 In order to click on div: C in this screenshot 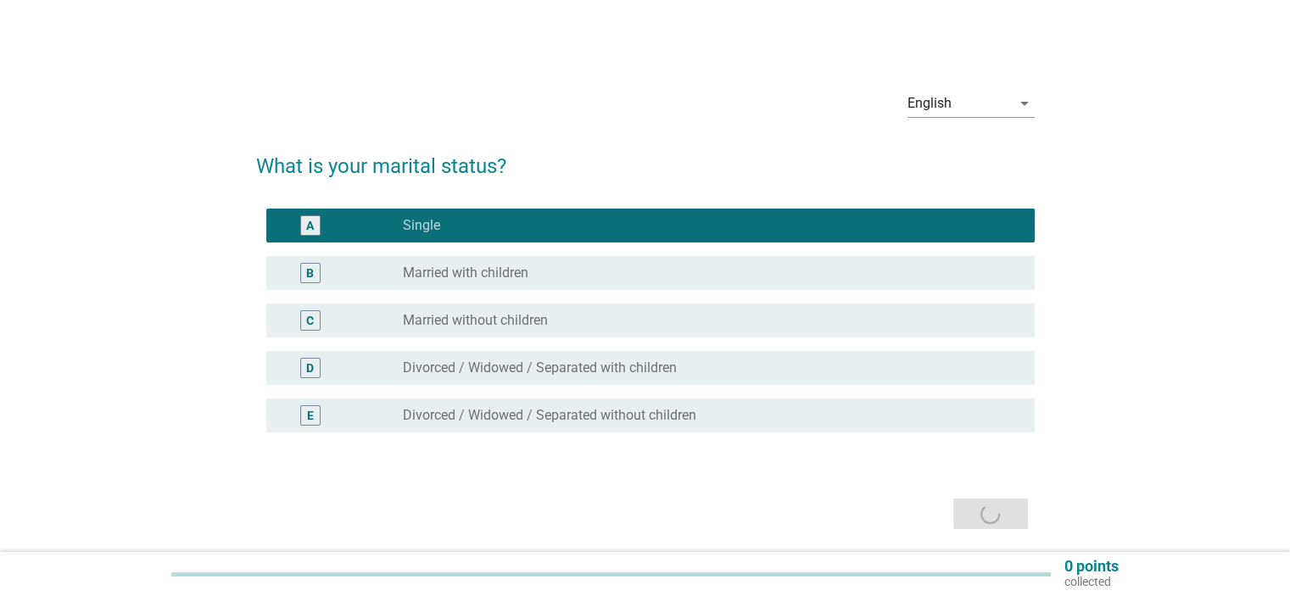, I will do `click(310, 321)`.